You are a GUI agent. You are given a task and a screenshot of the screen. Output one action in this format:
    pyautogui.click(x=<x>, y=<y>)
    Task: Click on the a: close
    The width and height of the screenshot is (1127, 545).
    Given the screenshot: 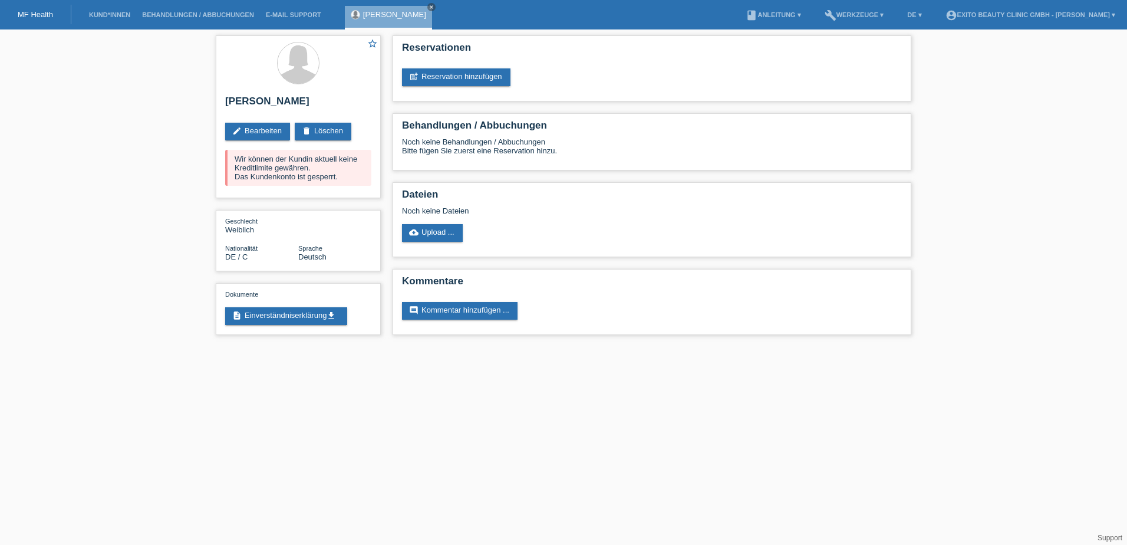 What is the action you would take?
    pyautogui.click(x=432, y=7)
    